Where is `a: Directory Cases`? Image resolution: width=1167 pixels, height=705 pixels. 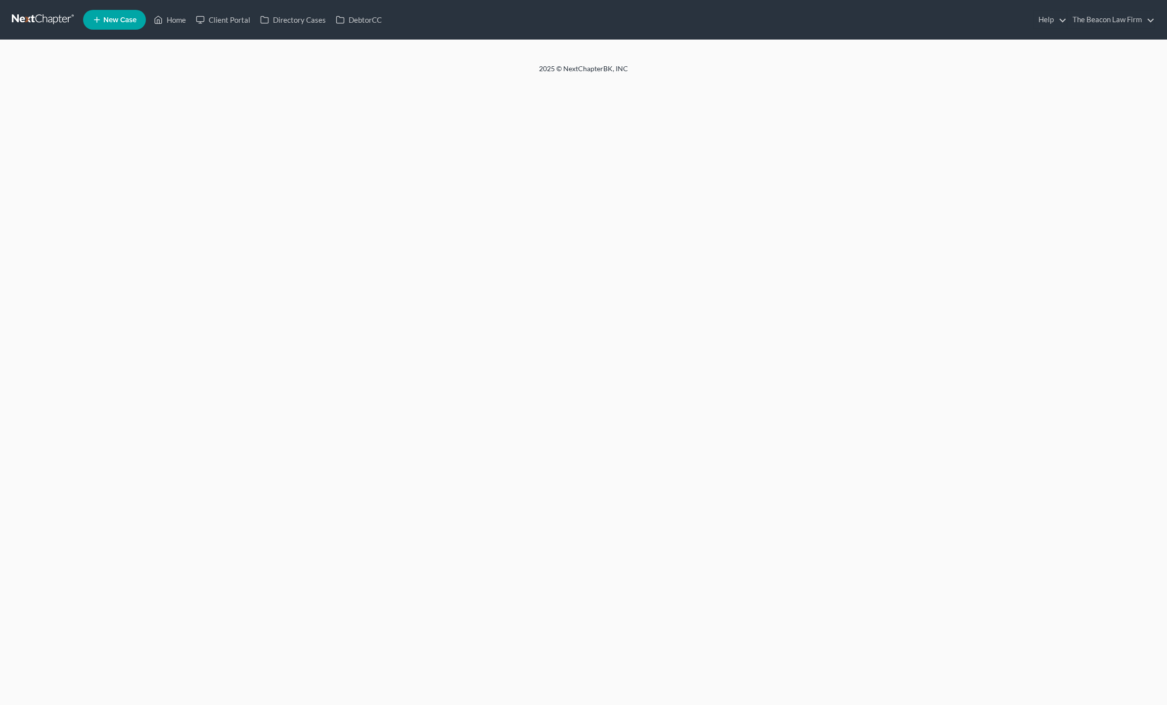 a: Directory Cases is located at coordinates (293, 20).